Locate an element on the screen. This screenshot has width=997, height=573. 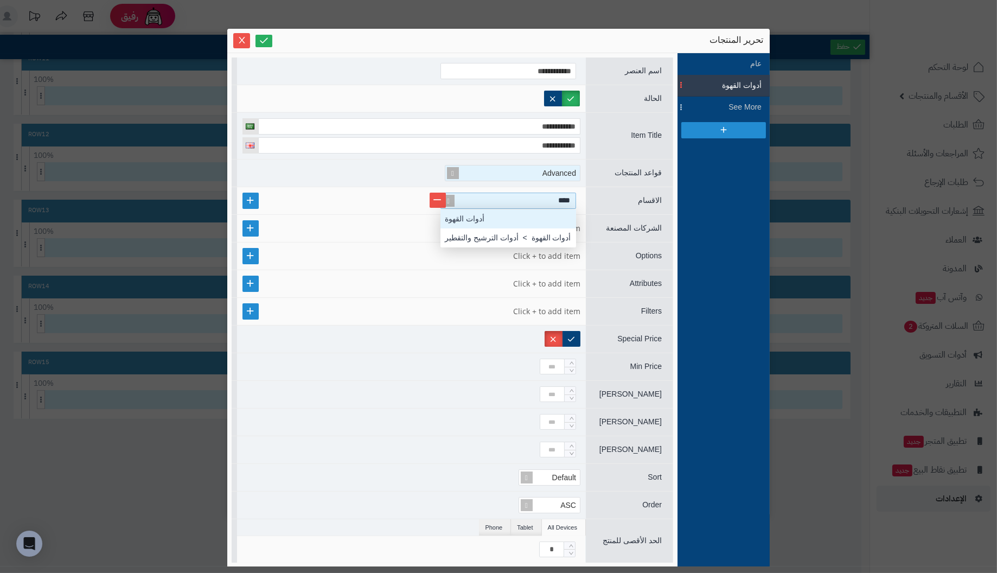
li: All Devices is located at coordinates (564, 527).